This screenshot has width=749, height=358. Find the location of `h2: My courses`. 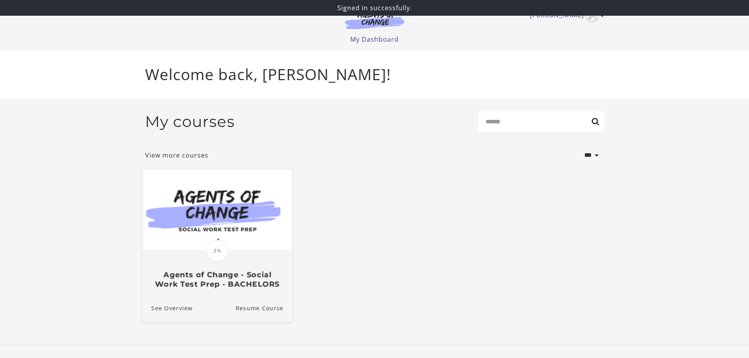

h2: My courses is located at coordinates (190, 122).